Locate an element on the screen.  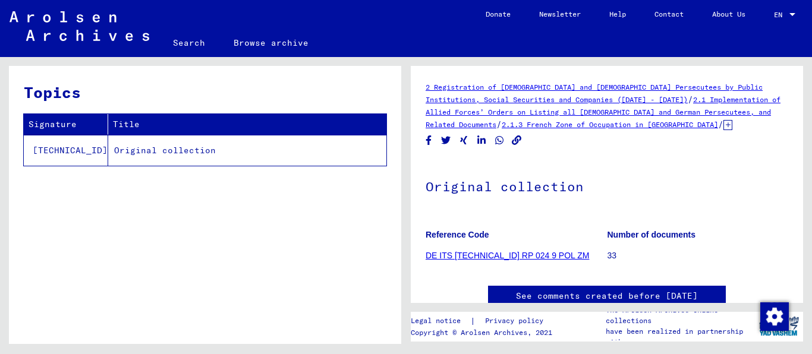
button: Copy link is located at coordinates (517, 140).